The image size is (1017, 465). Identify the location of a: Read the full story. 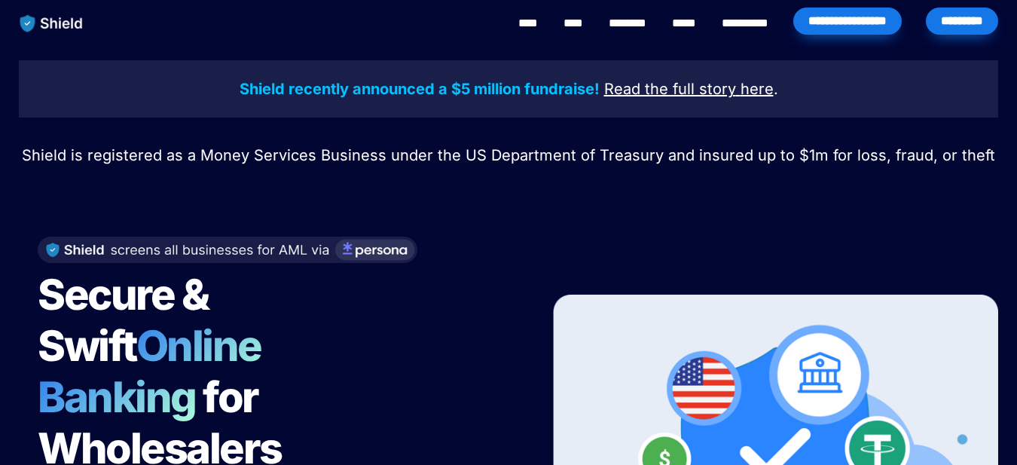
(669, 90).